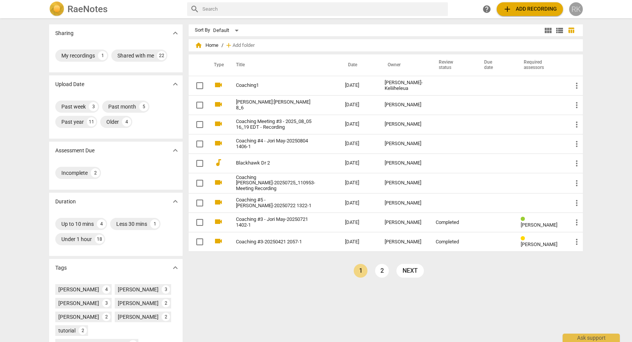  What do you see at coordinates (91, 122) in the screenshot?
I see `div: 11` at bounding box center [91, 122].